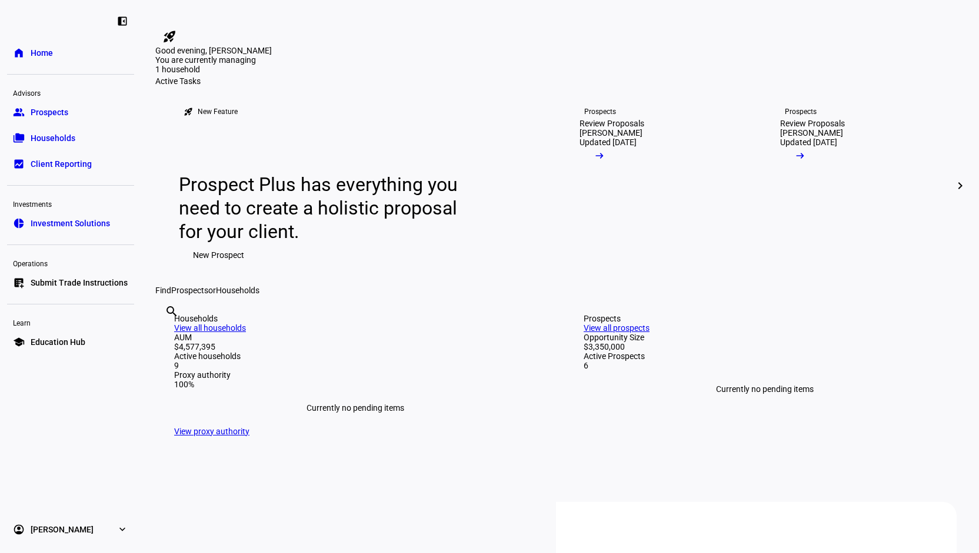 The height and width of the screenshot is (553, 979). I want to click on a: homeHome, so click(71, 53).